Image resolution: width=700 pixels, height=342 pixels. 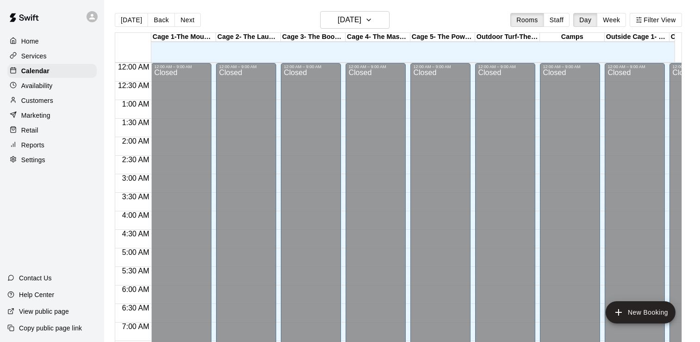 What do you see at coordinates (527, 20) in the screenshot?
I see `button: Rooms` at bounding box center [527, 20].